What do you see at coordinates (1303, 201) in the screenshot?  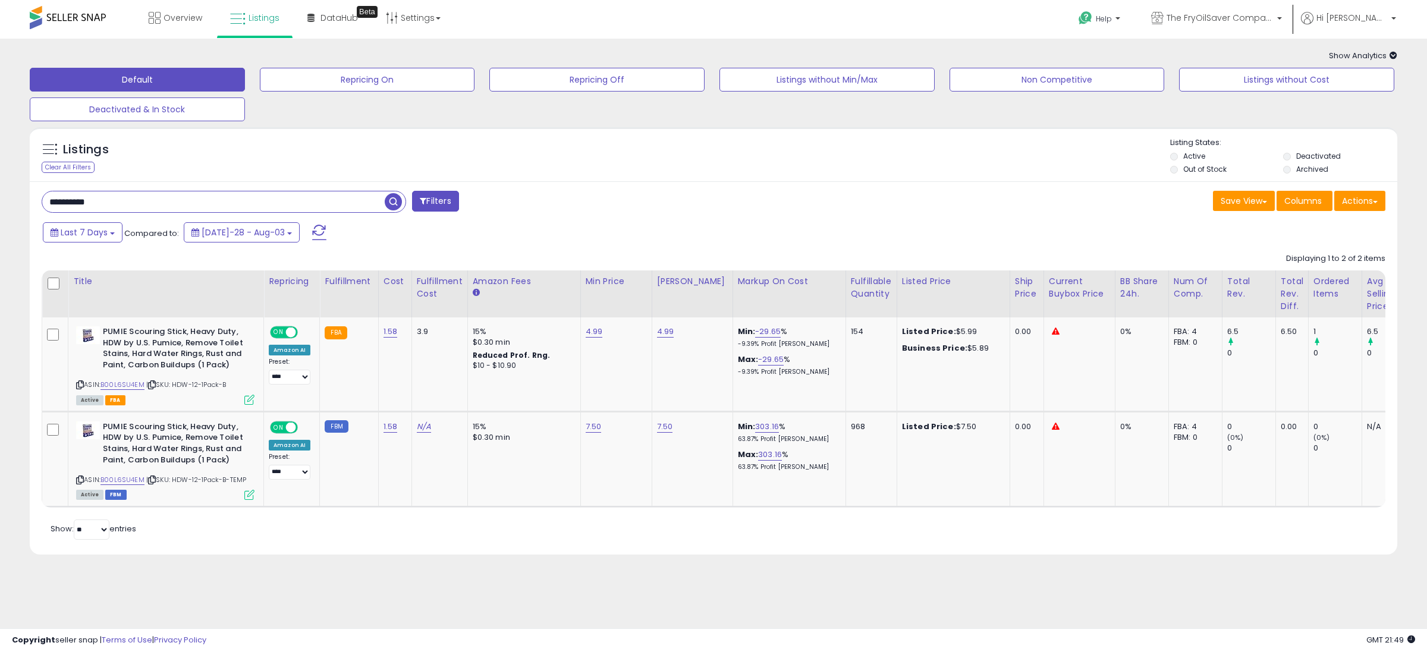 I see `span: Columns` at bounding box center [1303, 201].